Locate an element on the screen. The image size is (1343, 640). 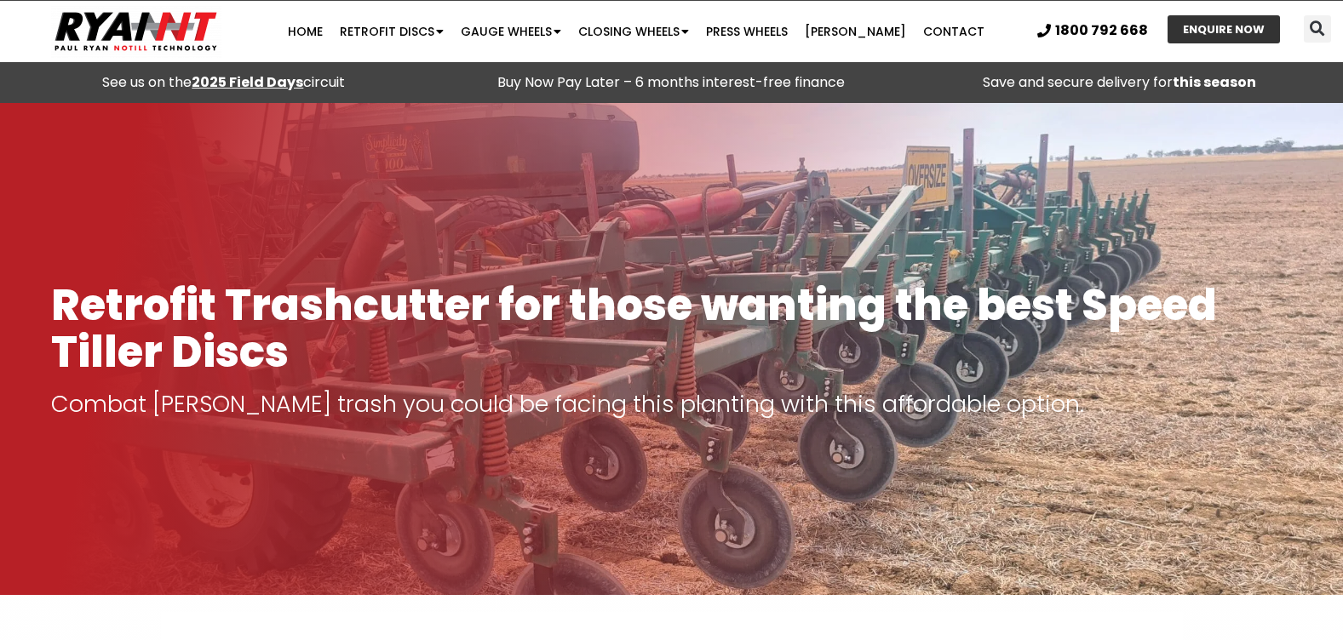
a: Contact is located at coordinates (954, 32).